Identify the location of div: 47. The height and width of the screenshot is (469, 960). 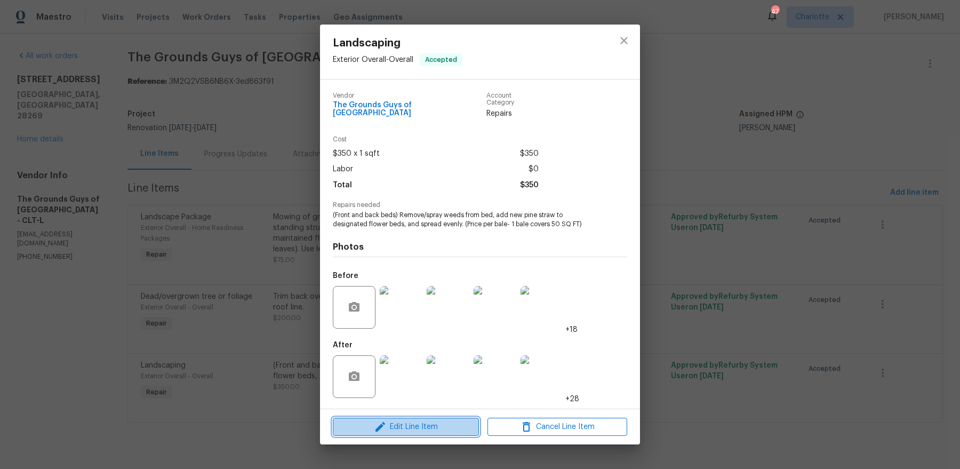
(775, 12).